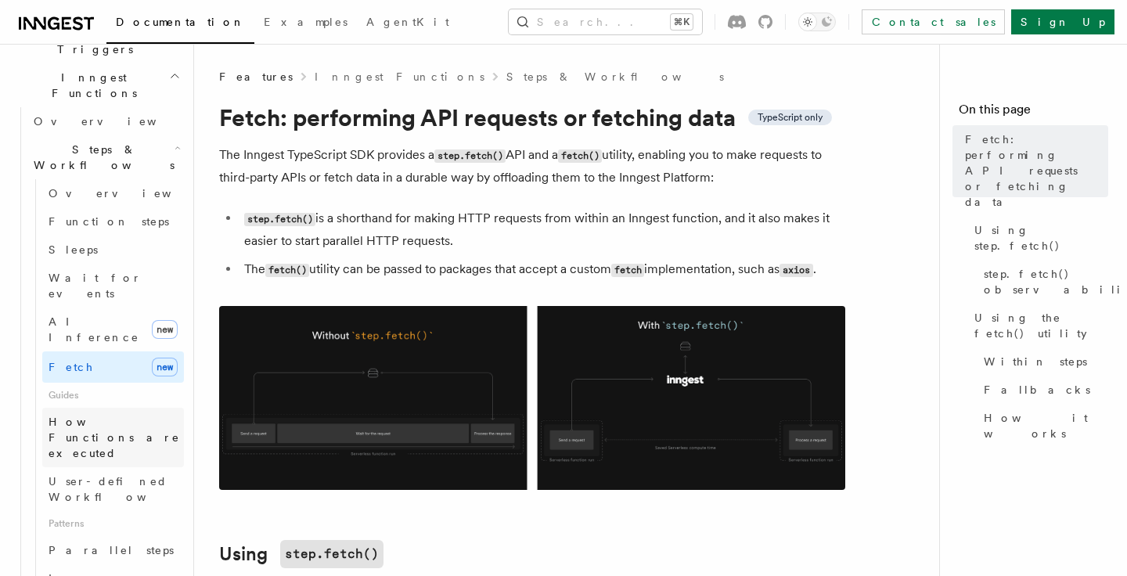  I want to click on a: Fetch: performing API requests or fetching data, so click(1033, 171).